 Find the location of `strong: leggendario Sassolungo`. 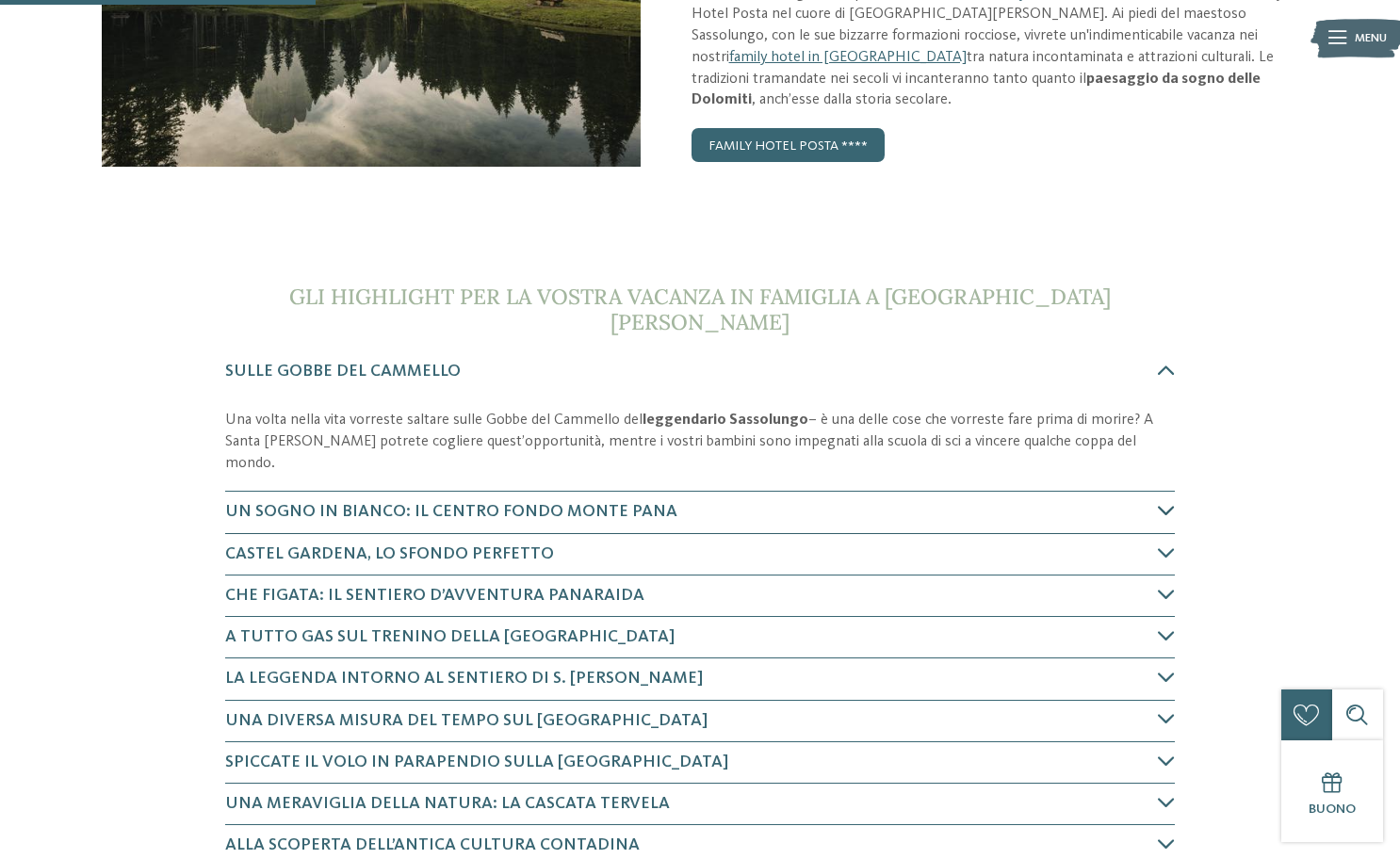

strong: leggendario Sassolungo is located at coordinates (725, 420).